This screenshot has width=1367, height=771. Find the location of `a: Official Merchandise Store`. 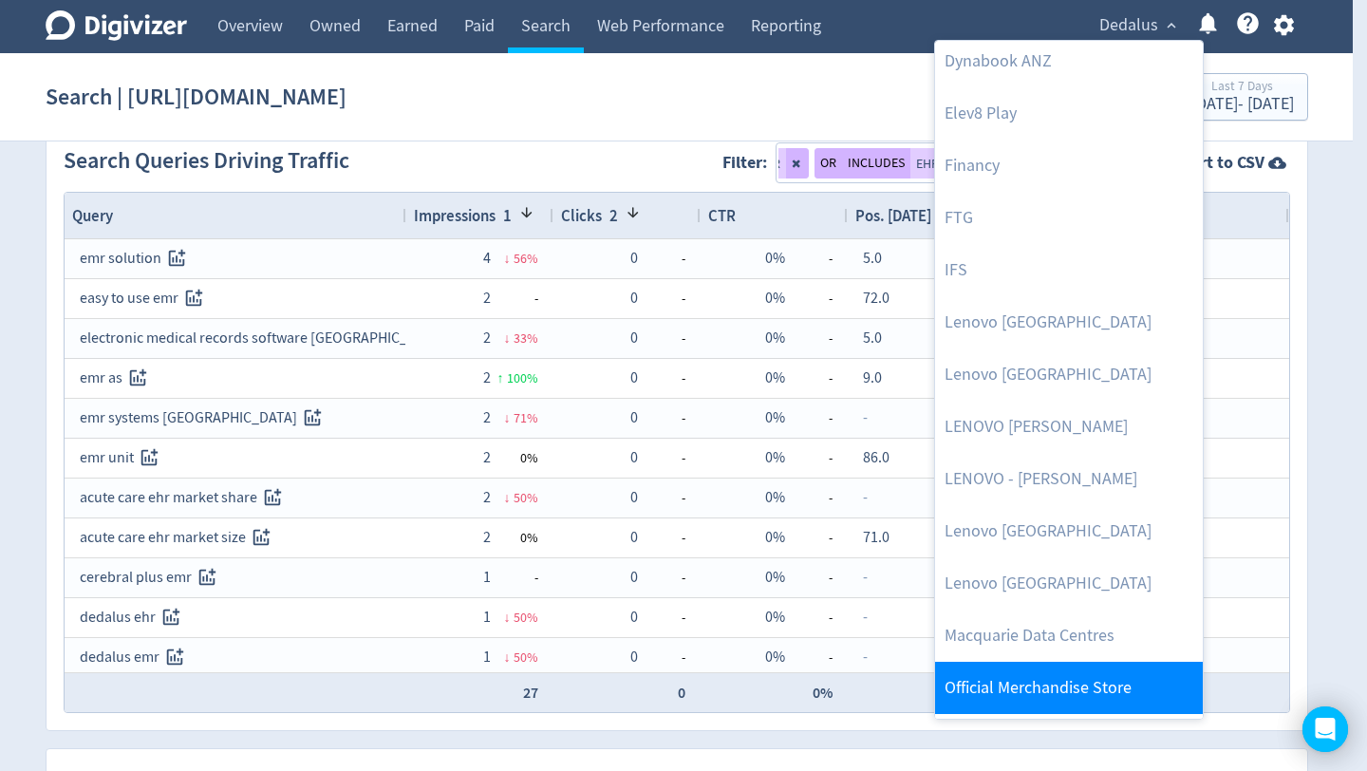

a: Official Merchandise Store is located at coordinates (1069, 687).